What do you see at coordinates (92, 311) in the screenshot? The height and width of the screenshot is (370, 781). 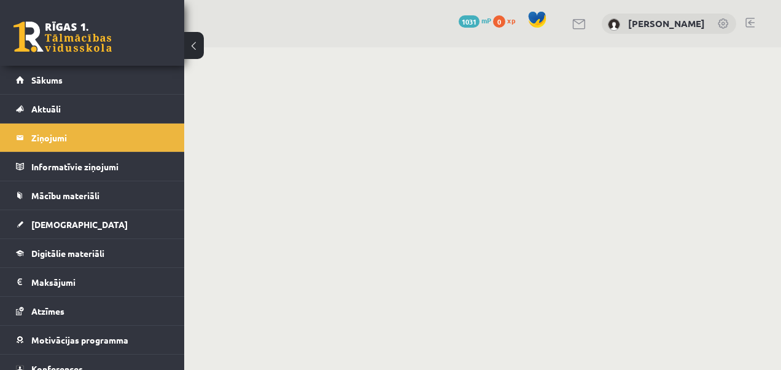 I see `a: Atzīmes` at bounding box center [92, 311].